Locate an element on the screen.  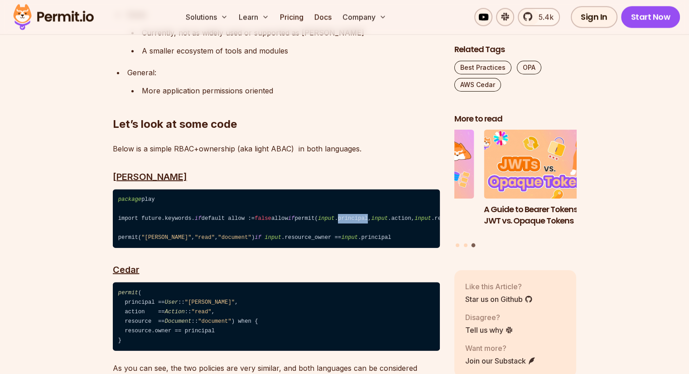
li: 3 of 3 is located at coordinates (545, 183).